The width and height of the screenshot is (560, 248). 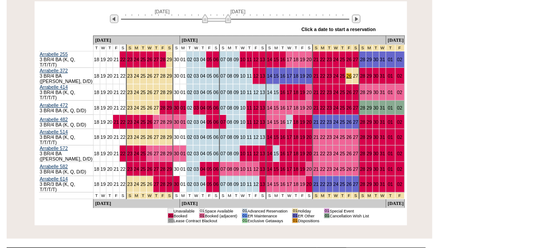 I want to click on a: Arrabelle 414, so click(x=54, y=87).